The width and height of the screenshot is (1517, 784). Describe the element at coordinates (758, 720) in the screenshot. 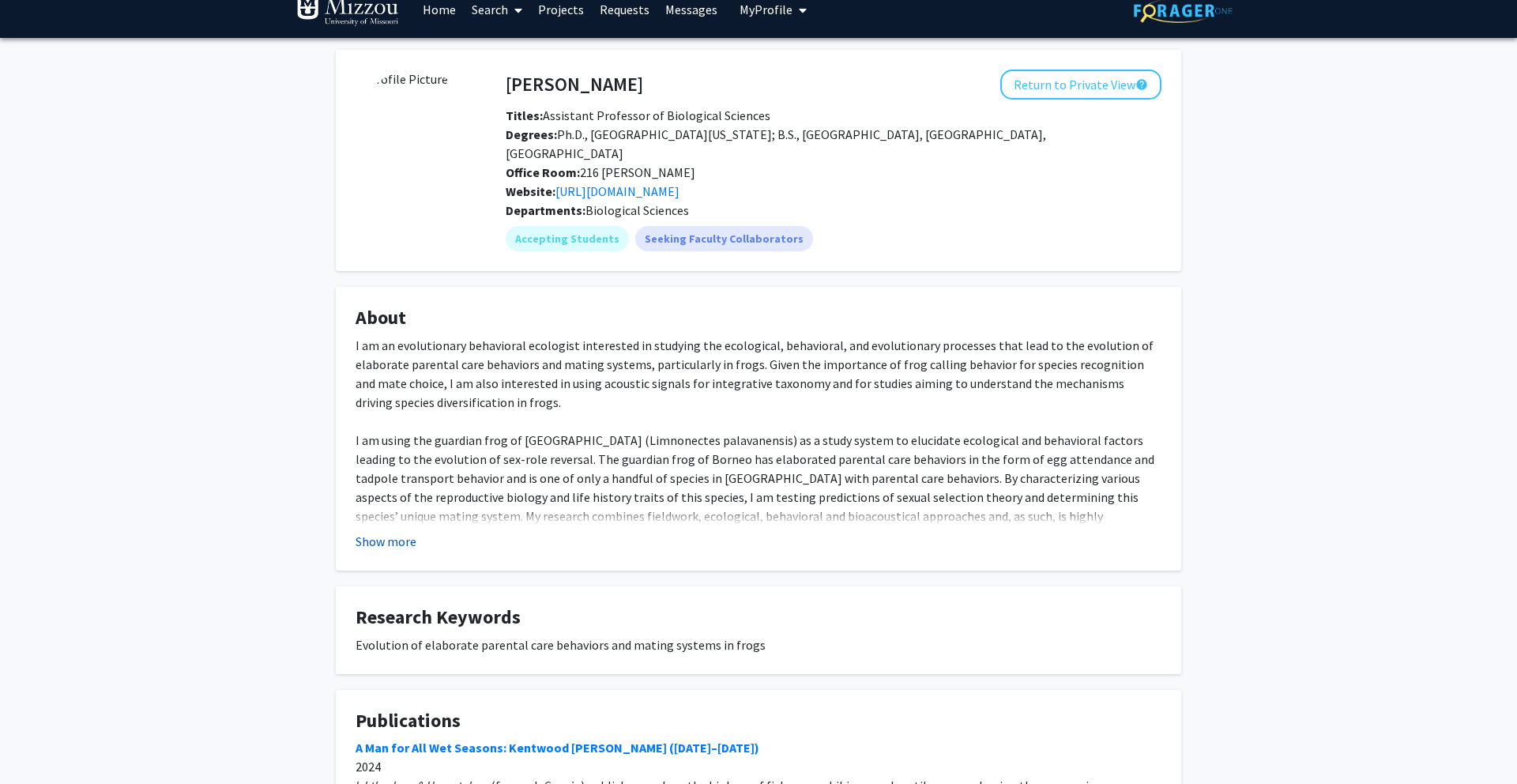

I see `h4: Publications` at that location.